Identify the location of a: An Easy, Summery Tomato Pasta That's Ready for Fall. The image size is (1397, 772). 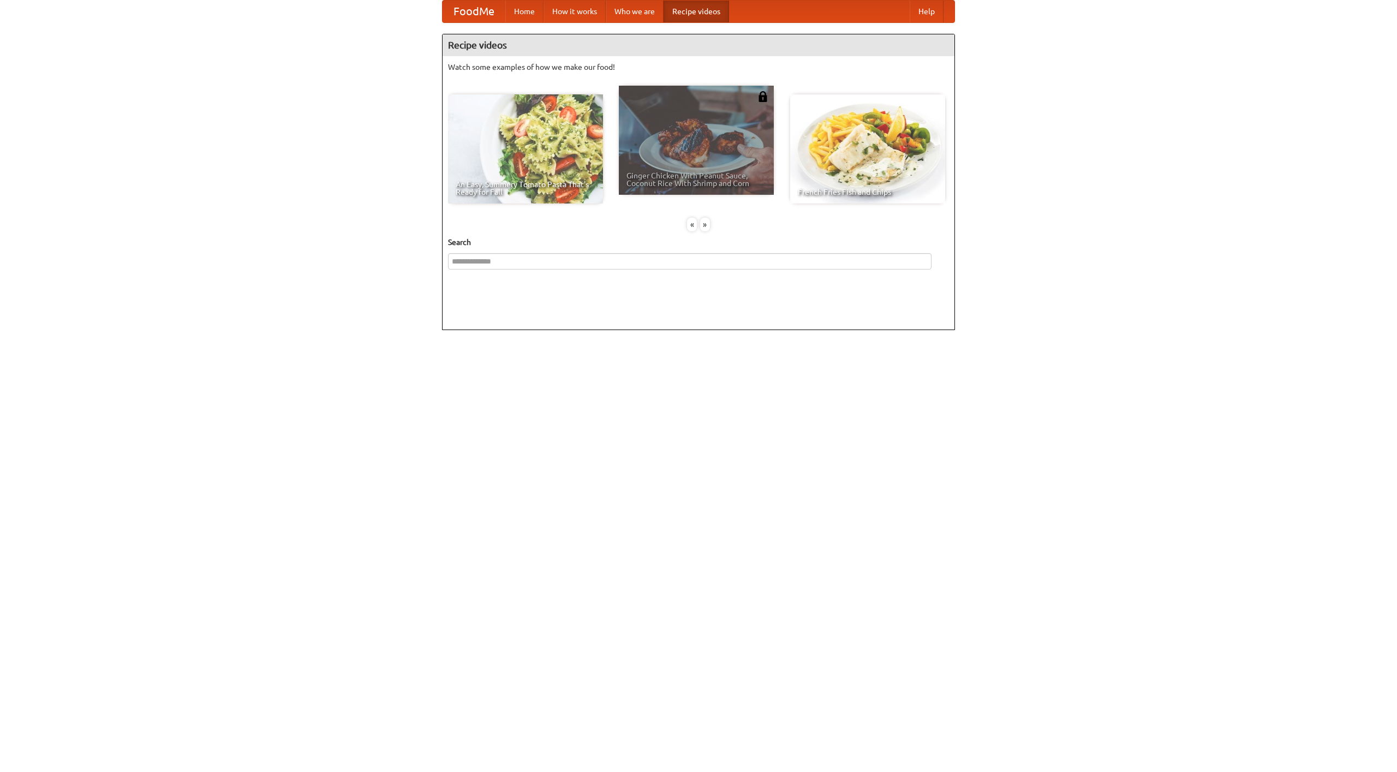
(525, 149).